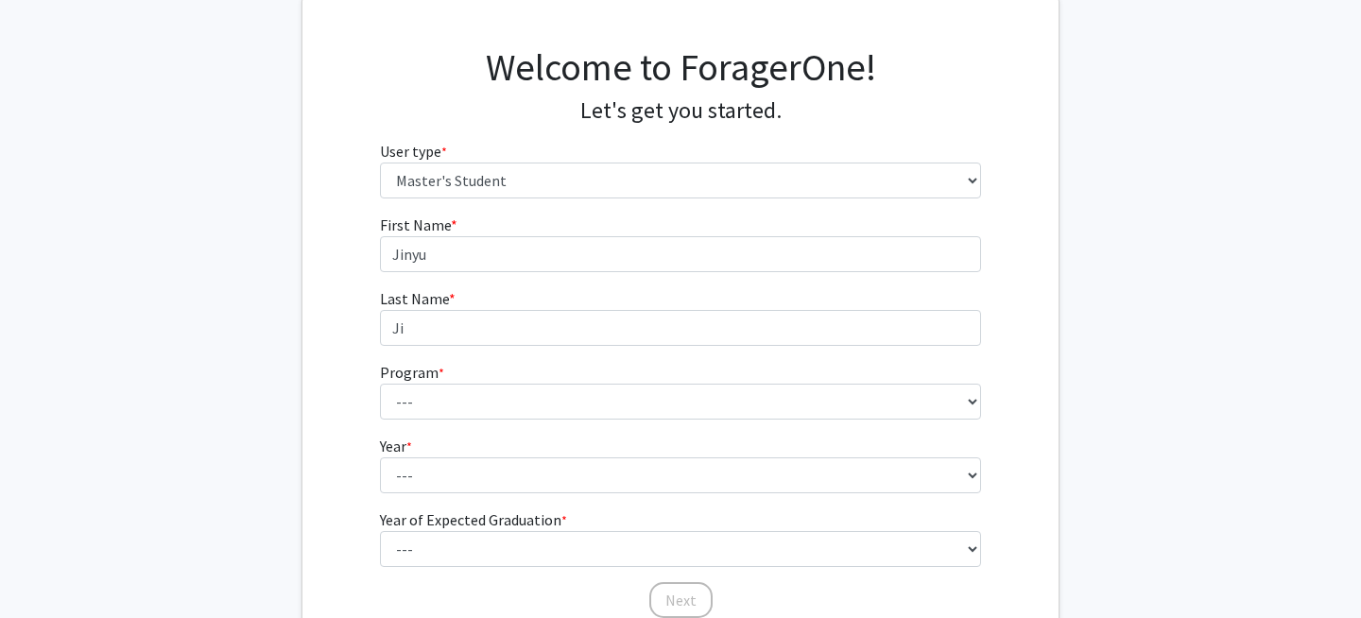 The image size is (1361, 618). What do you see at coordinates (396, 446) in the screenshot?
I see `label: Year` at bounding box center [396, 446].